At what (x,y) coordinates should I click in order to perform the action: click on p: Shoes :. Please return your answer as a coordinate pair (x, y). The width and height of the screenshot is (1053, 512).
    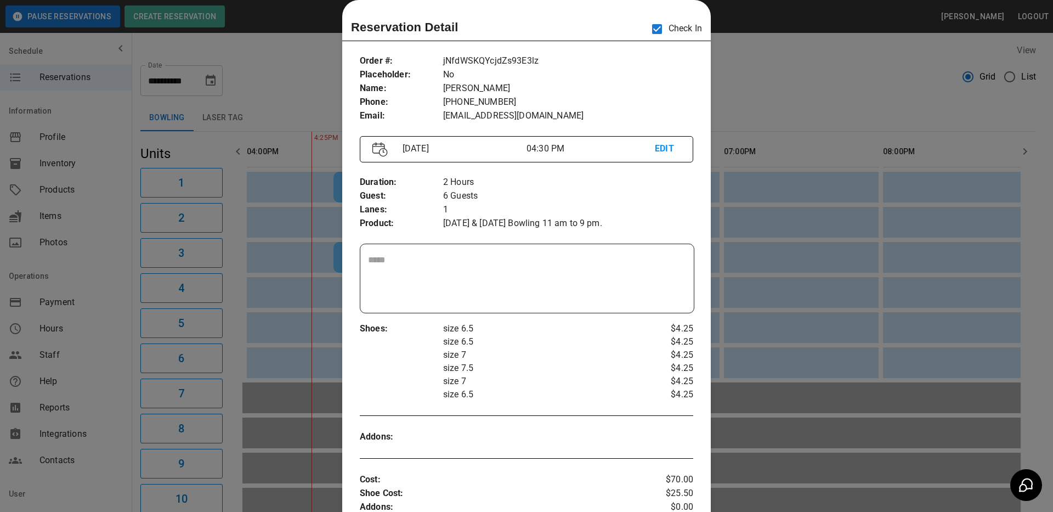
    Looking at the image, I should click on (402, 329).